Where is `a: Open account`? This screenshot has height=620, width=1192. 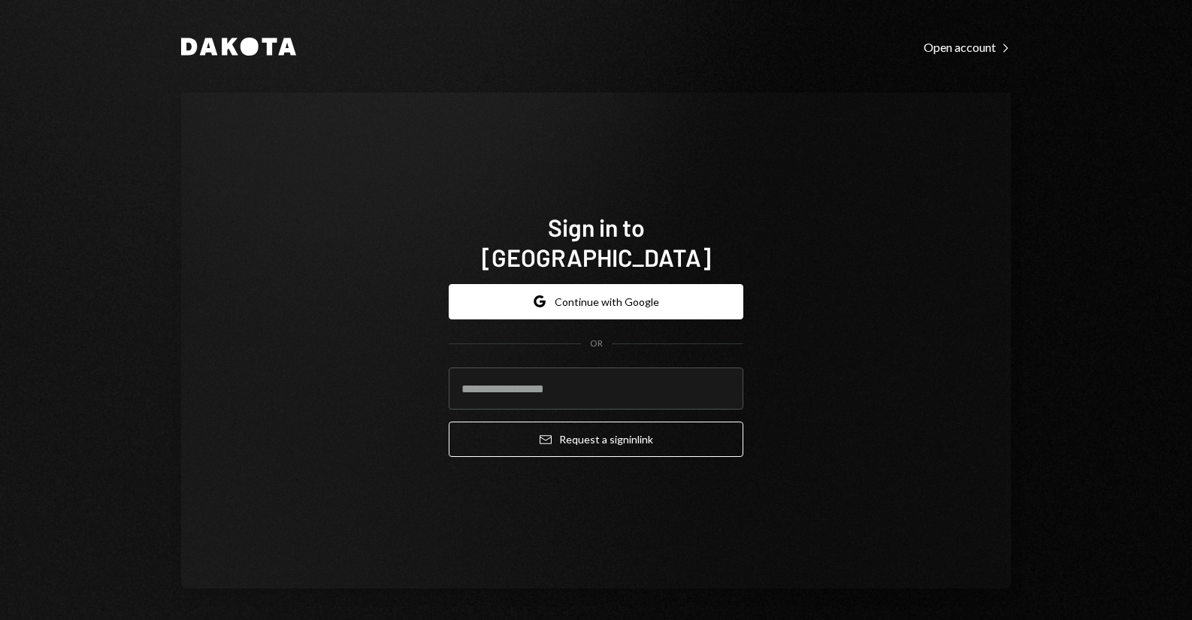
a: Open account is located at coordinates (967, 47).